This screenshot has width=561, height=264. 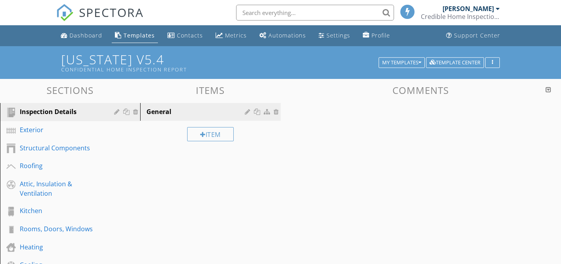 I want to click on div: Dashboard, so click(x=86, y=35).